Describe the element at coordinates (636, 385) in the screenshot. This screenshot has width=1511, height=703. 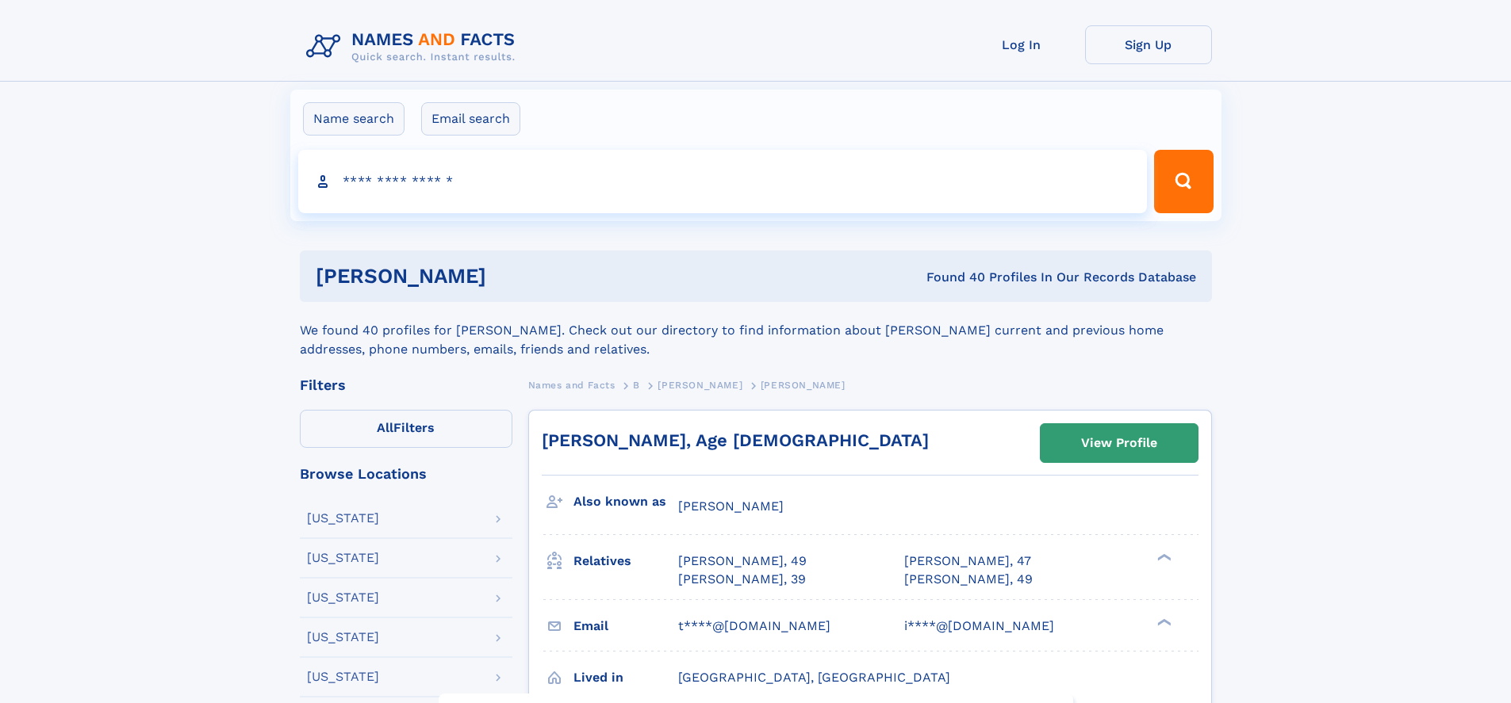
I see `span: B` at that location.